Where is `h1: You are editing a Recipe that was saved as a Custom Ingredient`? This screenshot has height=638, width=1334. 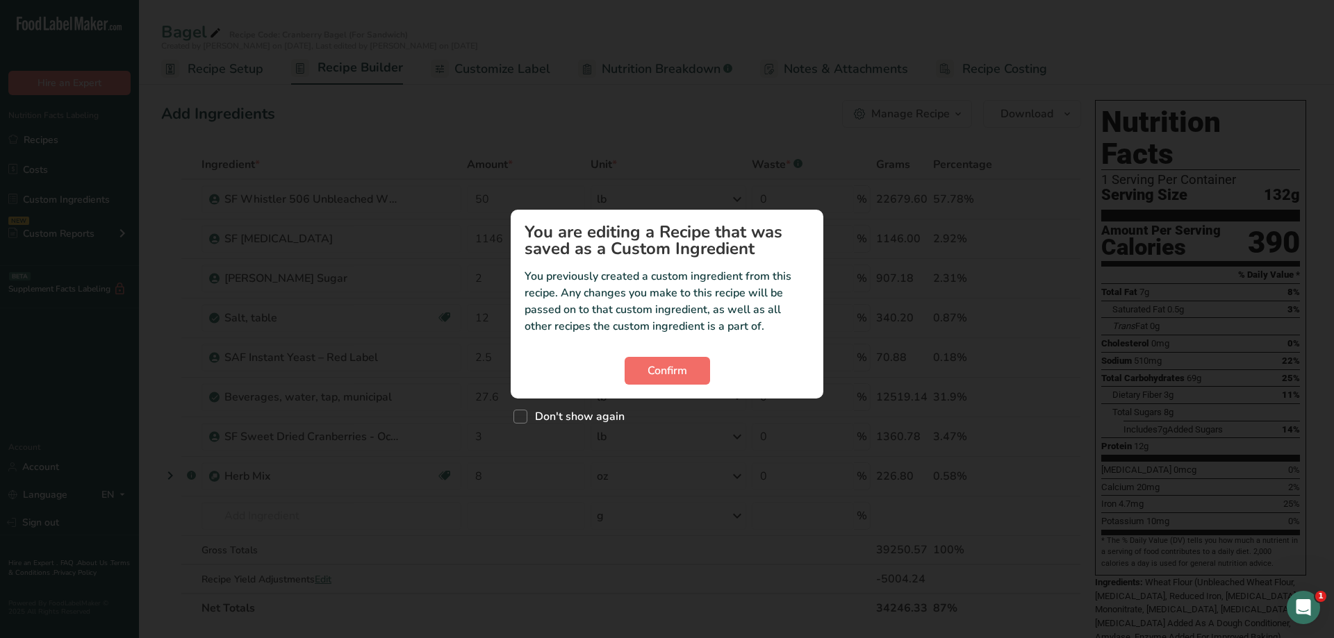 h1: You are editing a Recipe that was saved as a Custom Ingredient is located at coordinates (667, 240).